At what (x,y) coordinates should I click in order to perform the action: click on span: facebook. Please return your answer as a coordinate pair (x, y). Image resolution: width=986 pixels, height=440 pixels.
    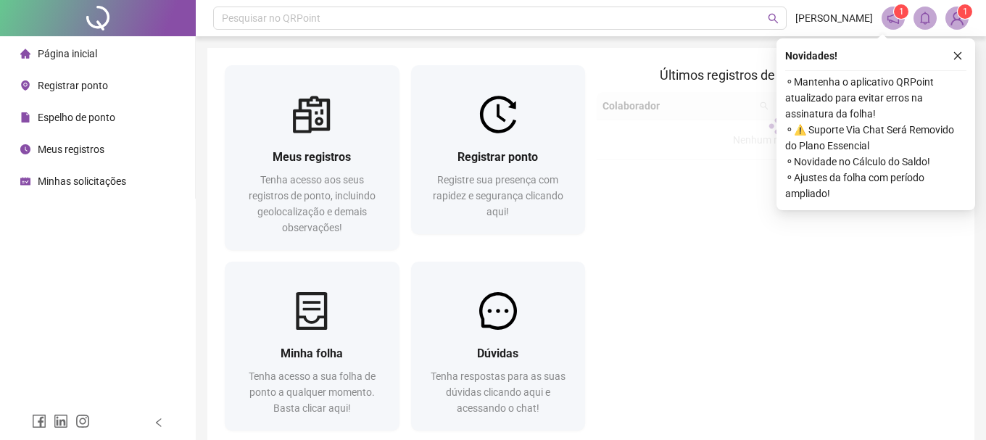
    Looking at the image, I should click on (39, 421).